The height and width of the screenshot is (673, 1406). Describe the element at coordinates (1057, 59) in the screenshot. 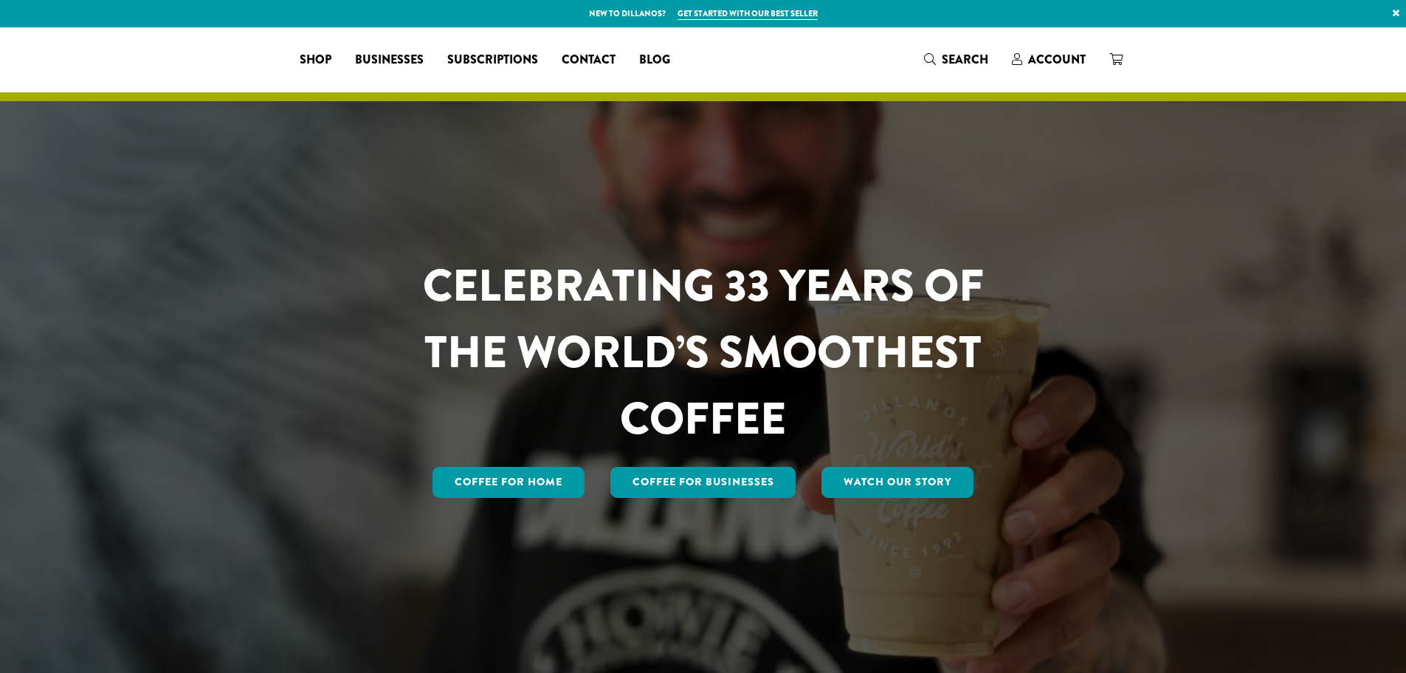

I see `span: Account` at that location.